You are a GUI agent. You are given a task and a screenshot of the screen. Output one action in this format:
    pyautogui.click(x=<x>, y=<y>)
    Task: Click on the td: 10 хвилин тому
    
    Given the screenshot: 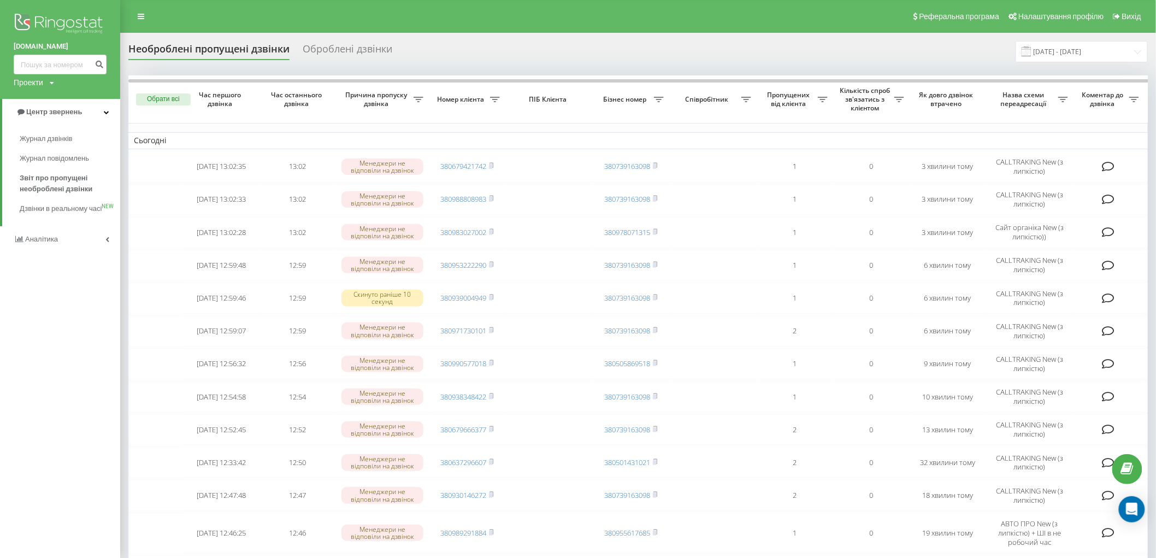 What is the action you would take?
    pyautogui.click(x=948, y=397)
    